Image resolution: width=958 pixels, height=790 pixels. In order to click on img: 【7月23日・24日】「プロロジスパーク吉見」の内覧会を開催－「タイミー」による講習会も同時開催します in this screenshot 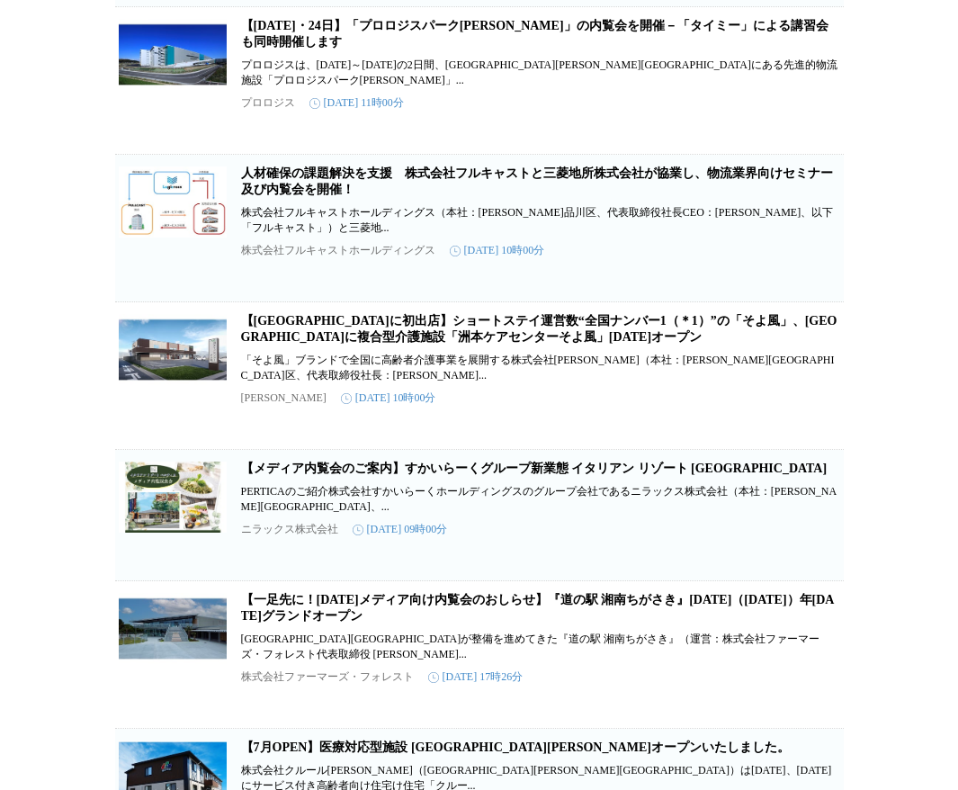, I will do `click(173, 54)`.